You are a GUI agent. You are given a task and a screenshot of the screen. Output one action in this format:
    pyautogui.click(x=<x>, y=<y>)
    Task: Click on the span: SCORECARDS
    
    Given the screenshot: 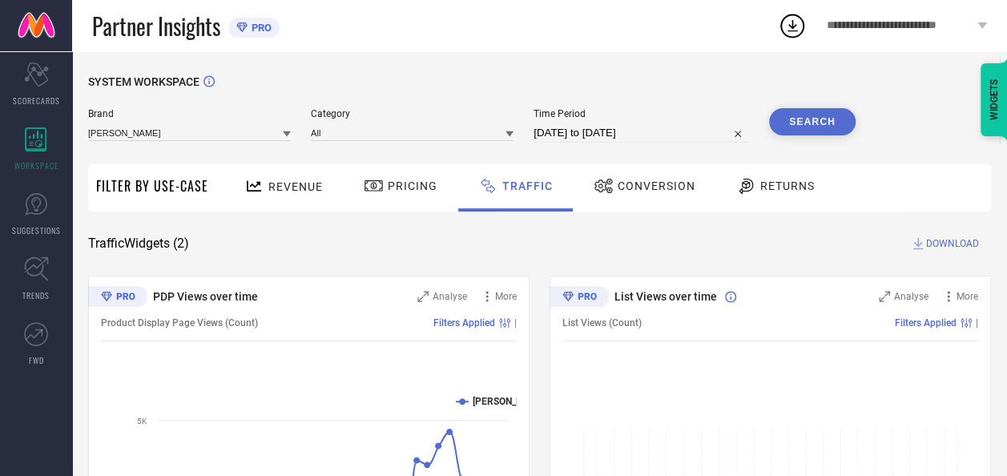 What is the action you would take?
    pyautogui.click(x=36, y=100)
    